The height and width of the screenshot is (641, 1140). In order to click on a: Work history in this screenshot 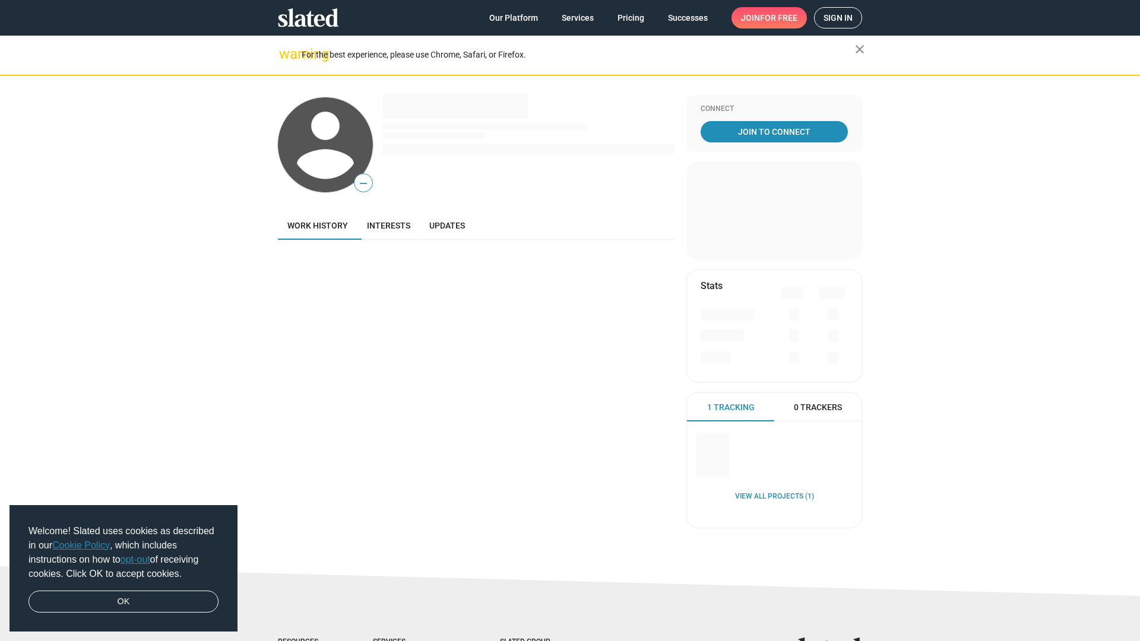, I will do `click(318, 226)`.